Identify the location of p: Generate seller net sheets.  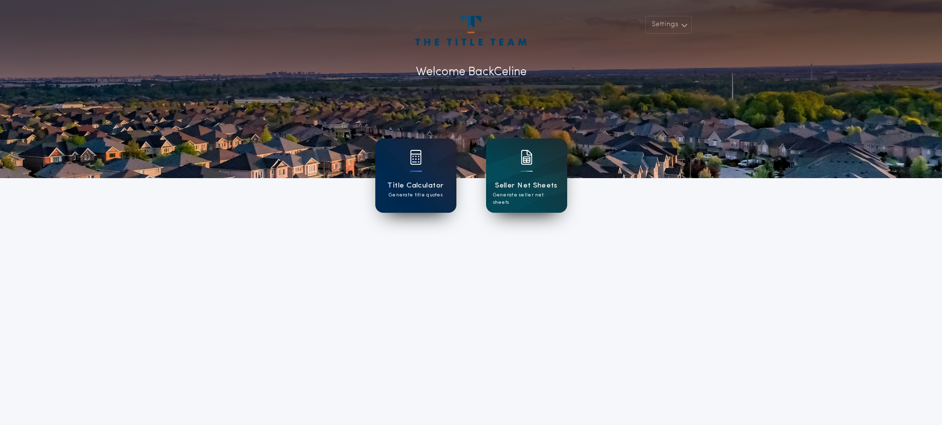
(526, 199).